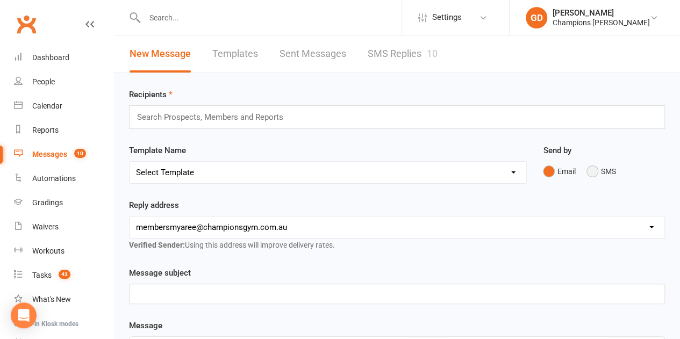 This screenshot has height=339, width=680. Describe the element at coordinates (151, 95) in the screenshot. I see `label: Recipients` at that location.